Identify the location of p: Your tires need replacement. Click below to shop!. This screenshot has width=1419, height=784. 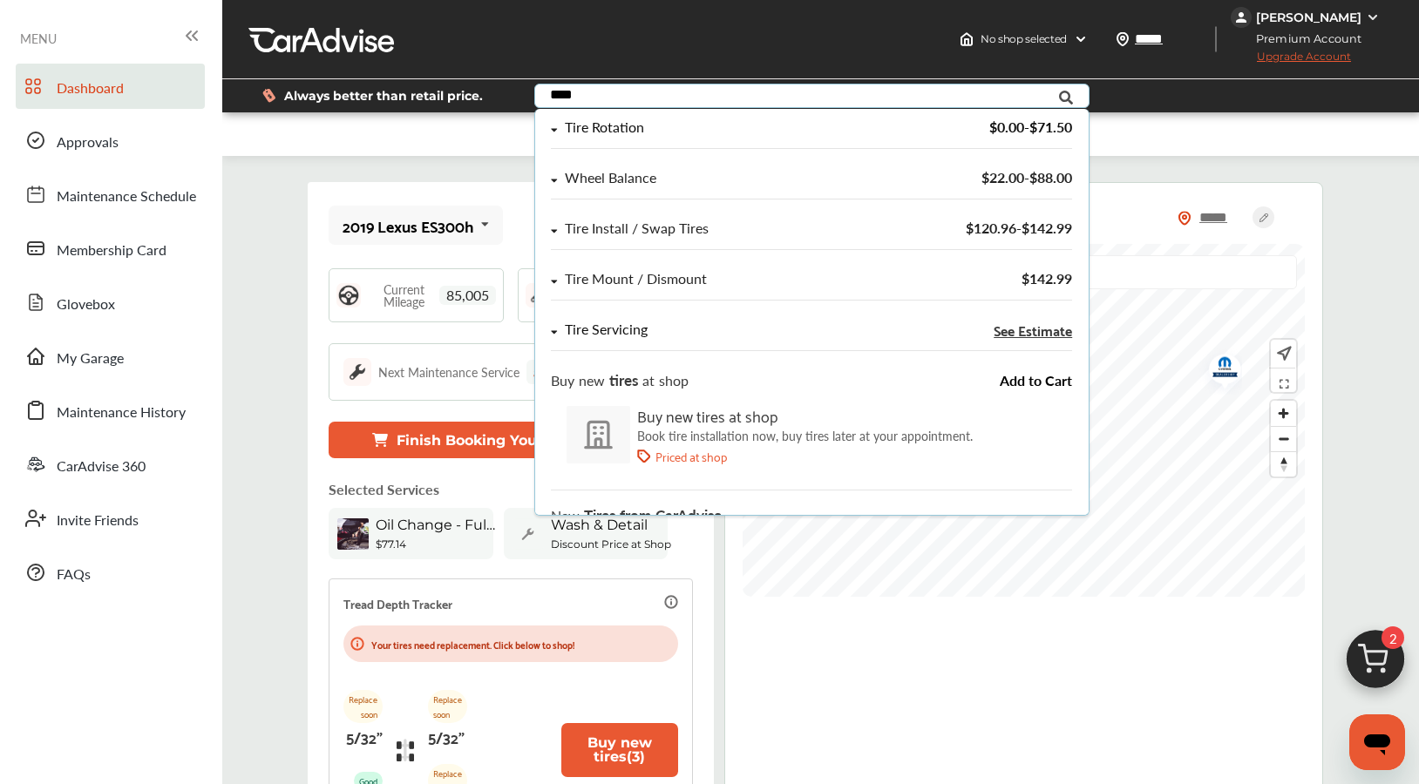
(472, 644).